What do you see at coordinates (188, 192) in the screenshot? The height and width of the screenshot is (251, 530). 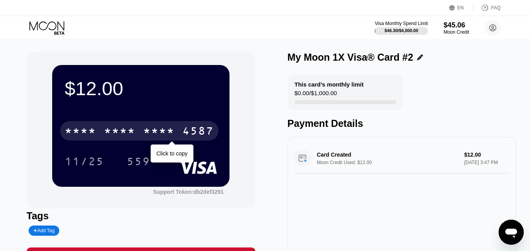 I see `div: Support Token: db2def3291` at bounding box center [188, 192].